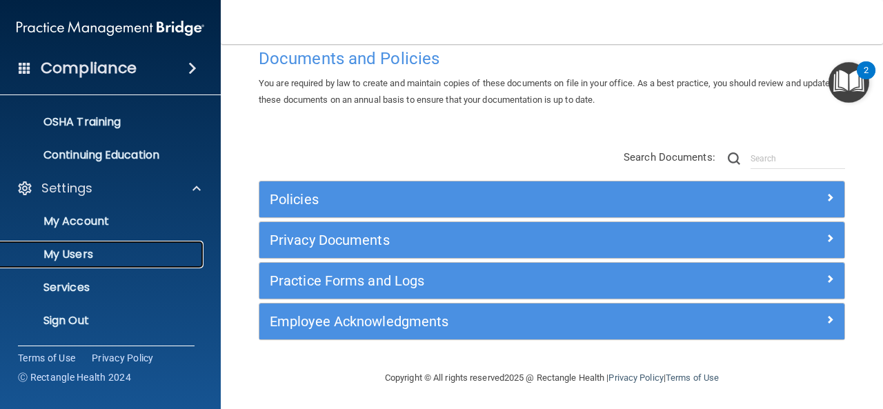 This screenshot has width=883, height=409. What do you see at coordinates (479, 240) in the screenshot?
I see `h5: Privacy Documents` at bounding box center [479, 240].